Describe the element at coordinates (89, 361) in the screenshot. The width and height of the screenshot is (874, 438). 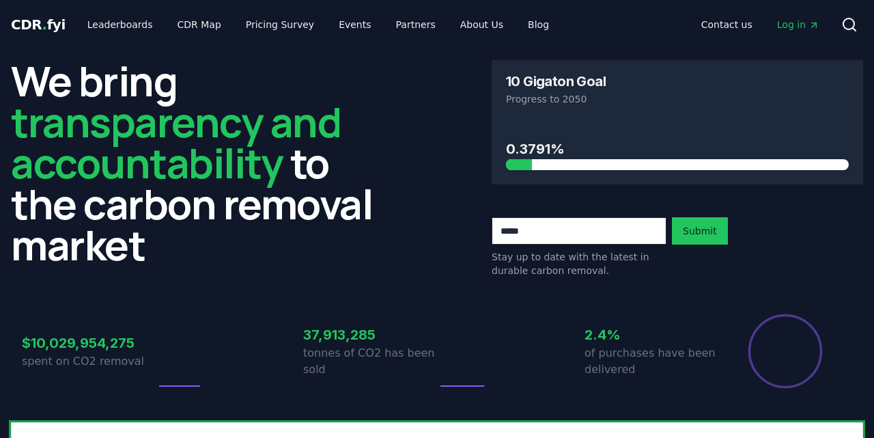
I see `p: spent on CO2 removal` at that location.